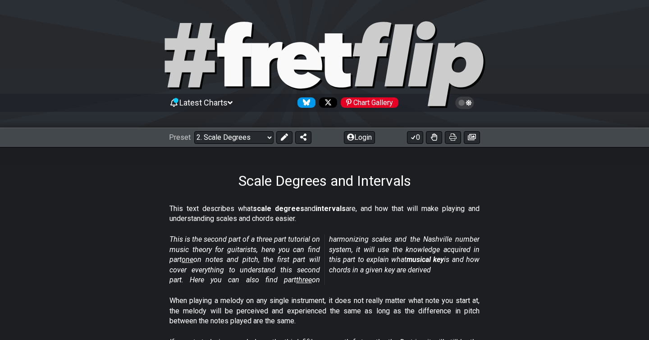 This screenshot has height=340, width=649. Describe the element at coordinates (434, 138) in the screenshot. I see `button: Toggle Dexterity for all fretkits` at that location.